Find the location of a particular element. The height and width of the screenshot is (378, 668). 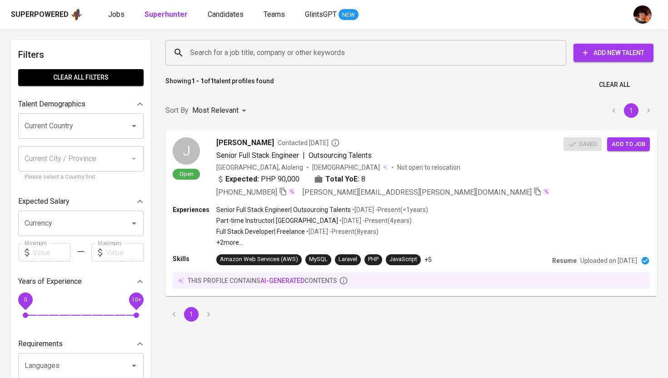

div: PHP 90,000 is located at coordinates (258, 179).